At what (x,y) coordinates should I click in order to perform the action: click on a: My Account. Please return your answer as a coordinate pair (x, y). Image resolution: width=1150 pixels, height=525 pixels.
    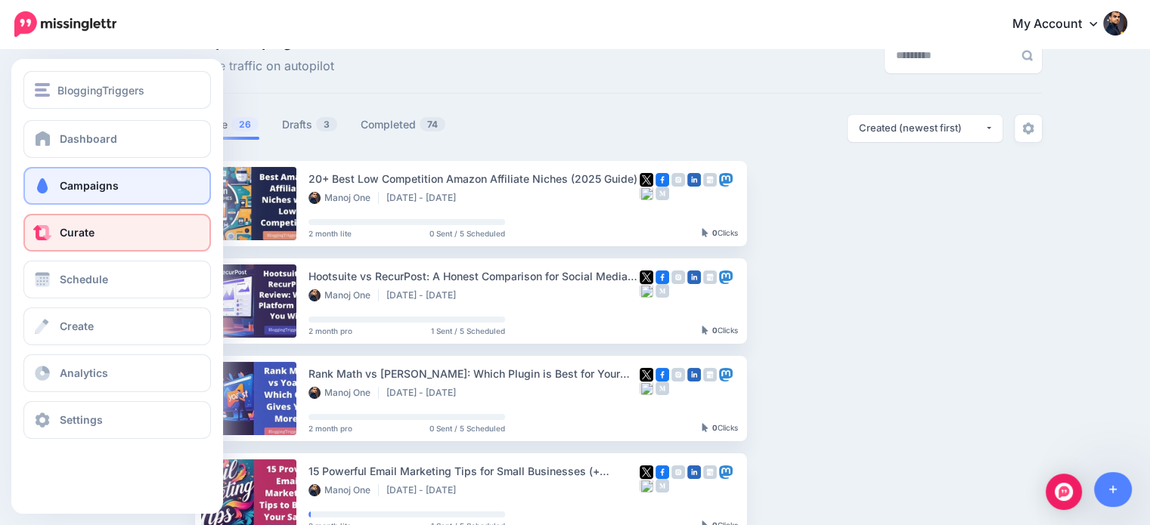
    Looking at the image, I should click on (1062, 24).